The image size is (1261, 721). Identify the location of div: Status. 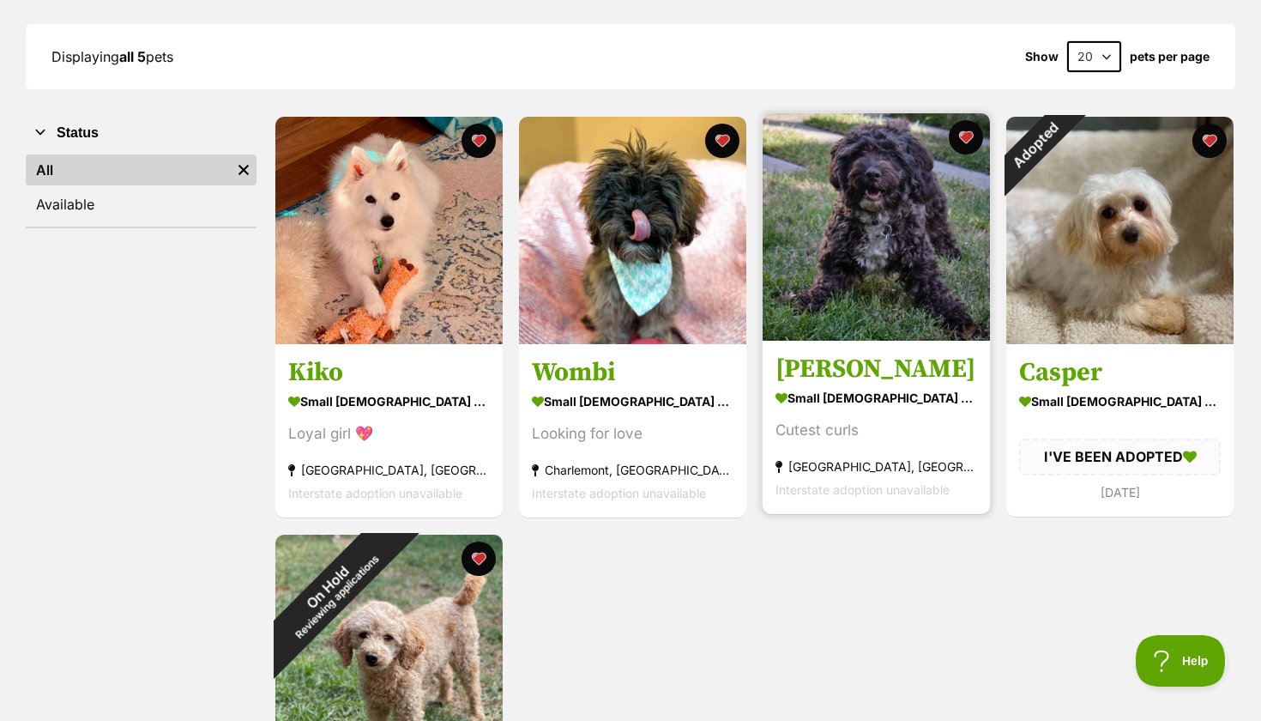
(141, 189).